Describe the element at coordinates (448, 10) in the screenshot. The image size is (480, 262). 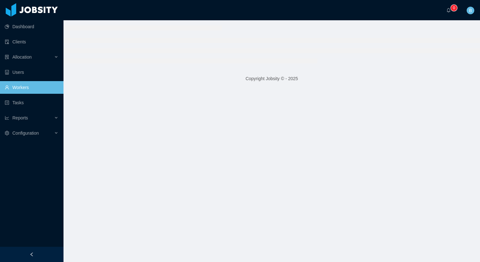
I see `i: icon: bell` at that location.